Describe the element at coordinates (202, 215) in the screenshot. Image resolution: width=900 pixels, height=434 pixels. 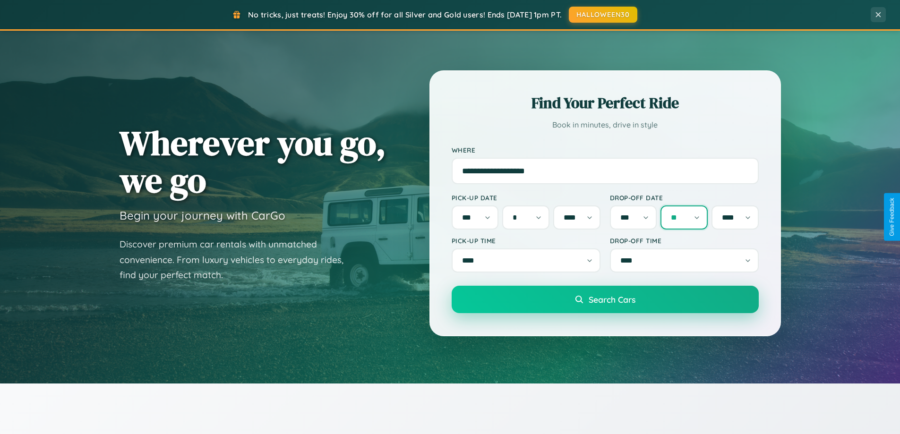
I see `h3: Begin your journey with CarGo` at that location.